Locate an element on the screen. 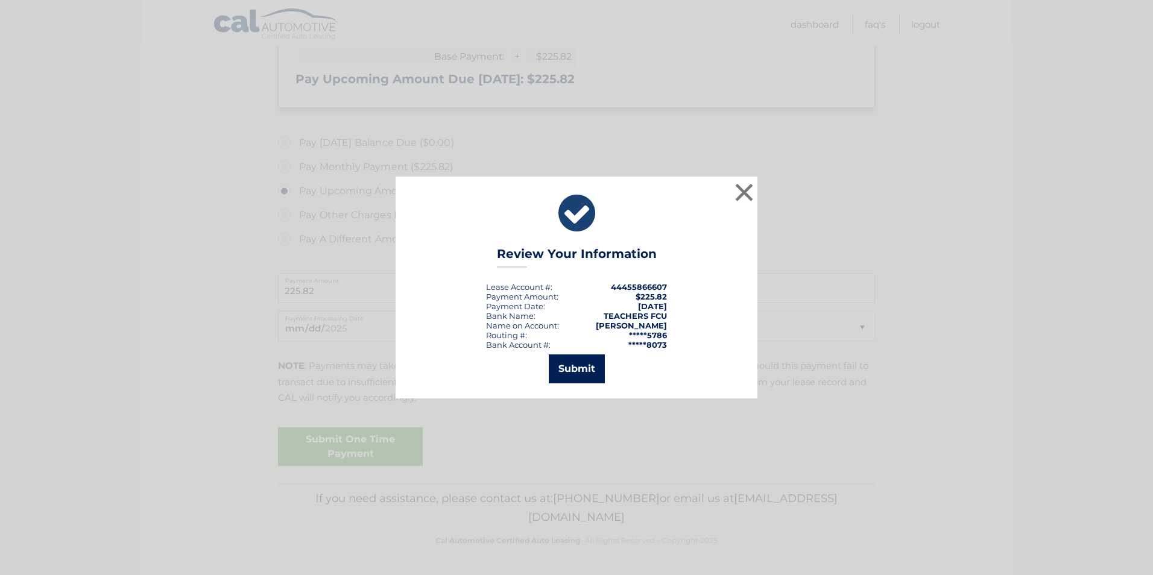 Image resolution: width=1153 pixels, height=575 pixels. button: Submit is located at coordinates (576, 369).